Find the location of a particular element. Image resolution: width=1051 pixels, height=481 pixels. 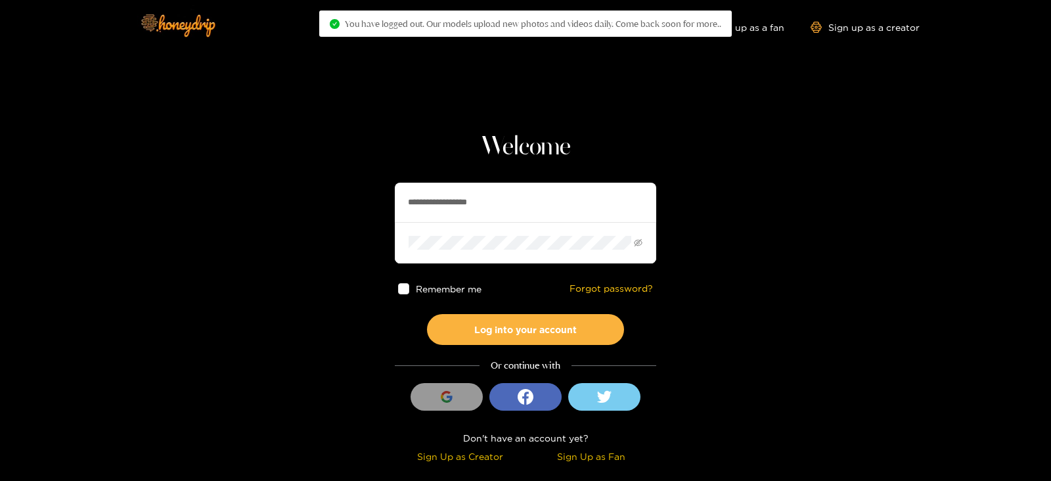

div: Sign Up as Creator is located at coordinates (460, 456).